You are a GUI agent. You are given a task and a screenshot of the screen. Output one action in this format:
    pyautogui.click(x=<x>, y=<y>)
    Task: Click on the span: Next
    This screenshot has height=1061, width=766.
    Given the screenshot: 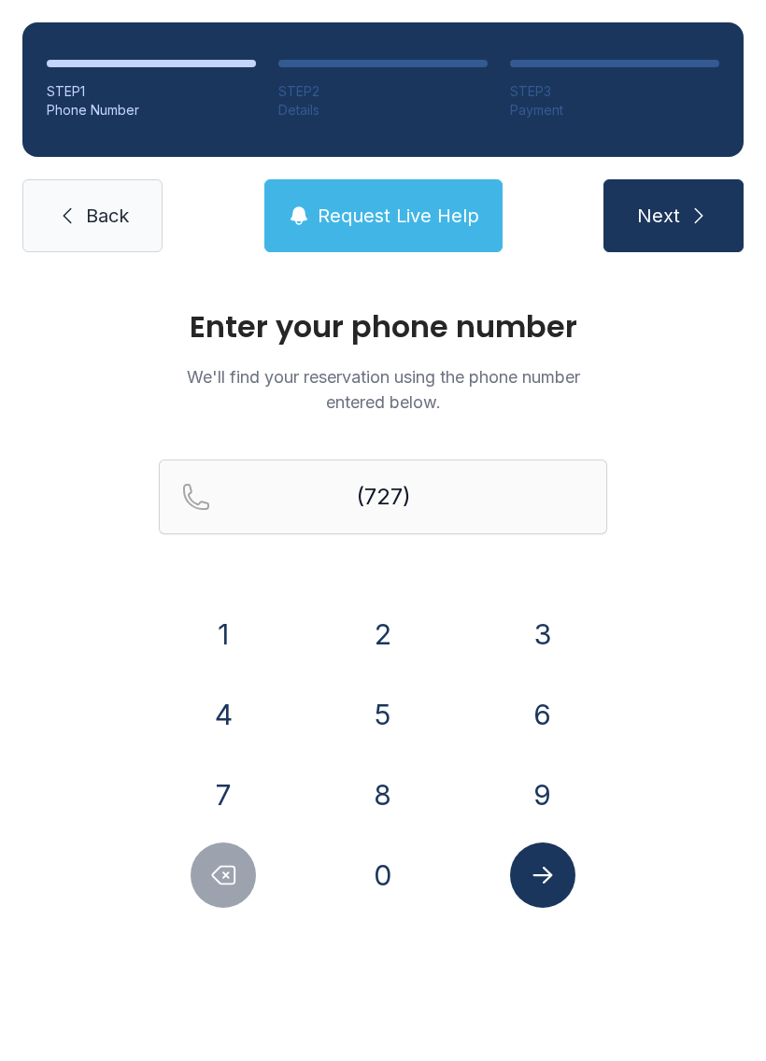 What is the action you would take?
    pyautogui.click(x=658, y=216)
    